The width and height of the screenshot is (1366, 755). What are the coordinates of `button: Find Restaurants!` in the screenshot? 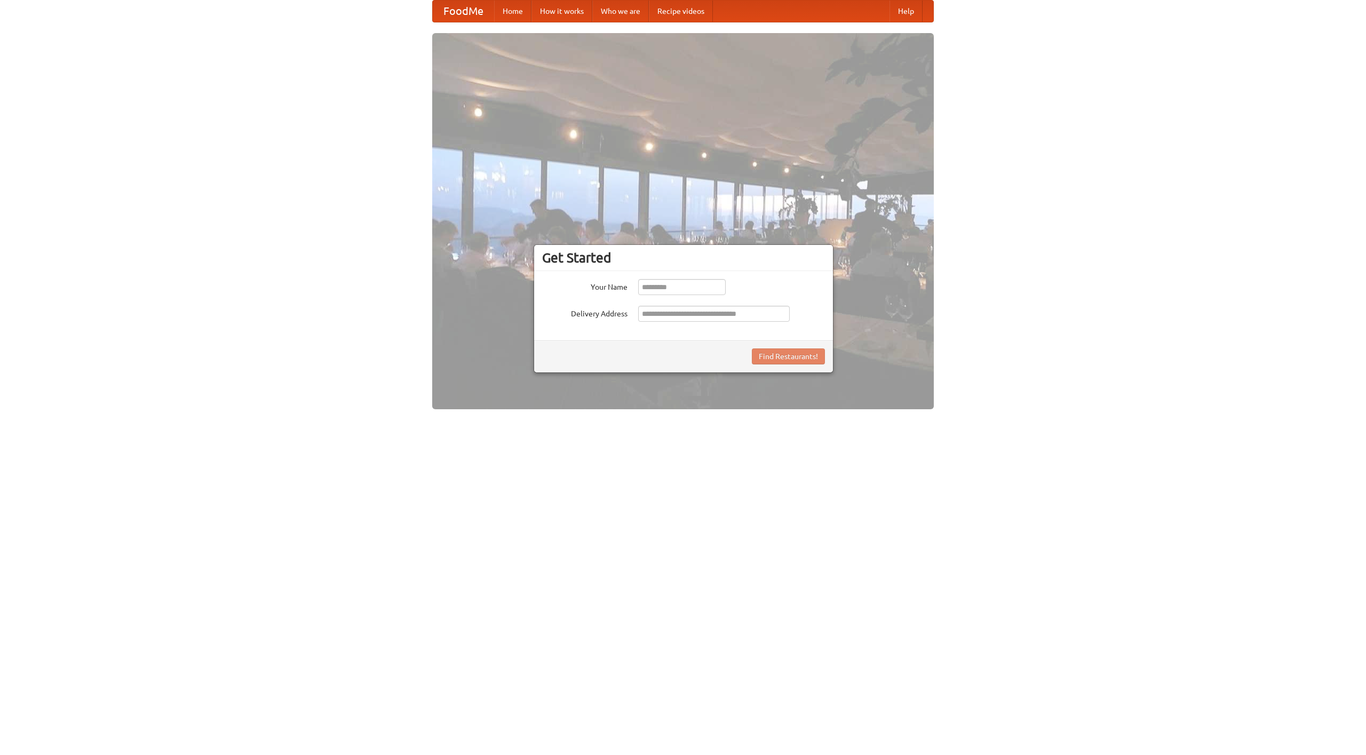 It's located at (788, 357).